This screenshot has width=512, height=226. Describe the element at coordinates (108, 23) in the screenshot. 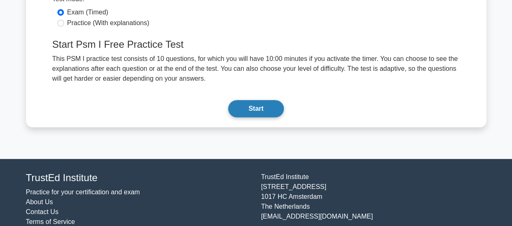

I see `label: Practice (With explanations)` at that location.